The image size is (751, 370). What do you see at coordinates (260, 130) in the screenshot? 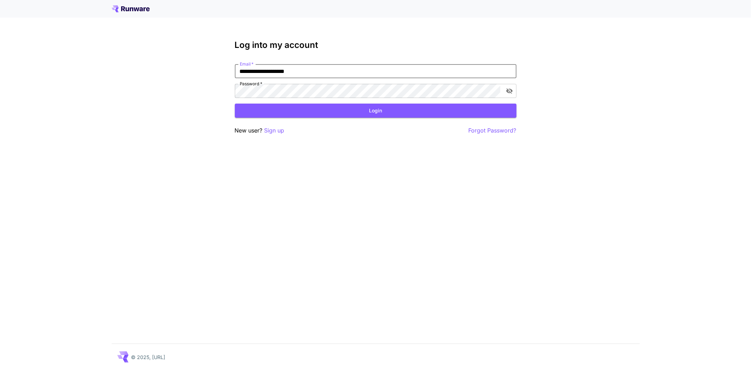
I see `p: New user?` at bounding box center [260, 130].